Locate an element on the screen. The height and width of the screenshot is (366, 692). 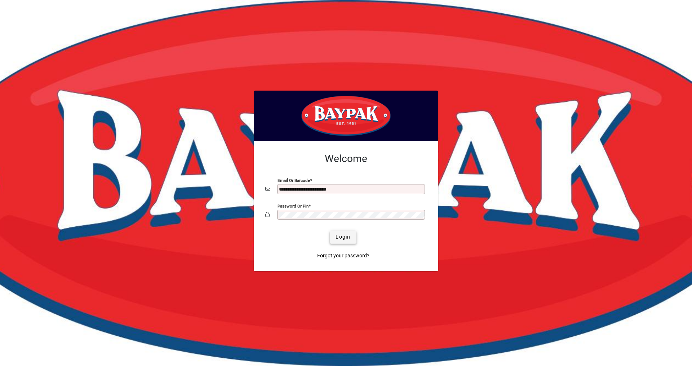
span: Login is located at coordinates (343, 237).